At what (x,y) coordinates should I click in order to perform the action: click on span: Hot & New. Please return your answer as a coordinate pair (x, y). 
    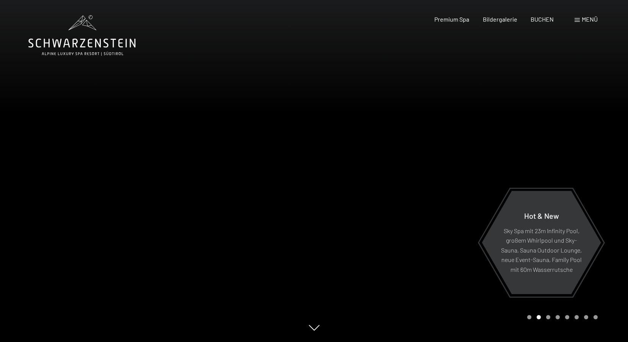
    Looking at the image, I should click on (542, 215).